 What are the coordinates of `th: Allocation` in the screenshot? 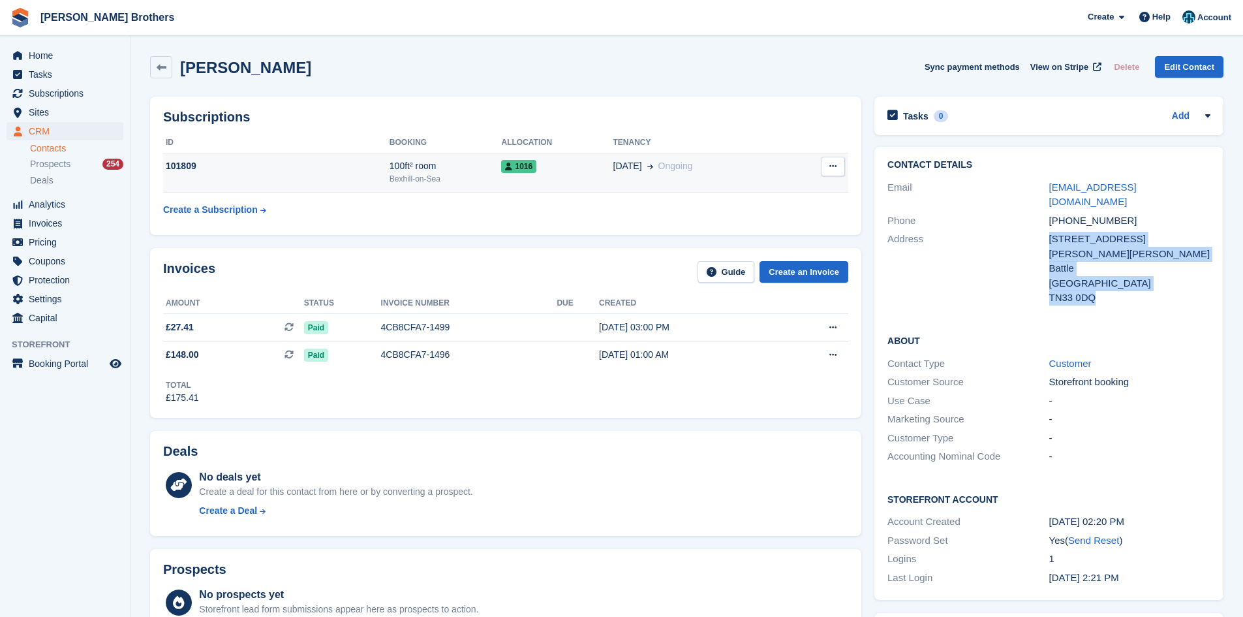 It's located at (557, 143).